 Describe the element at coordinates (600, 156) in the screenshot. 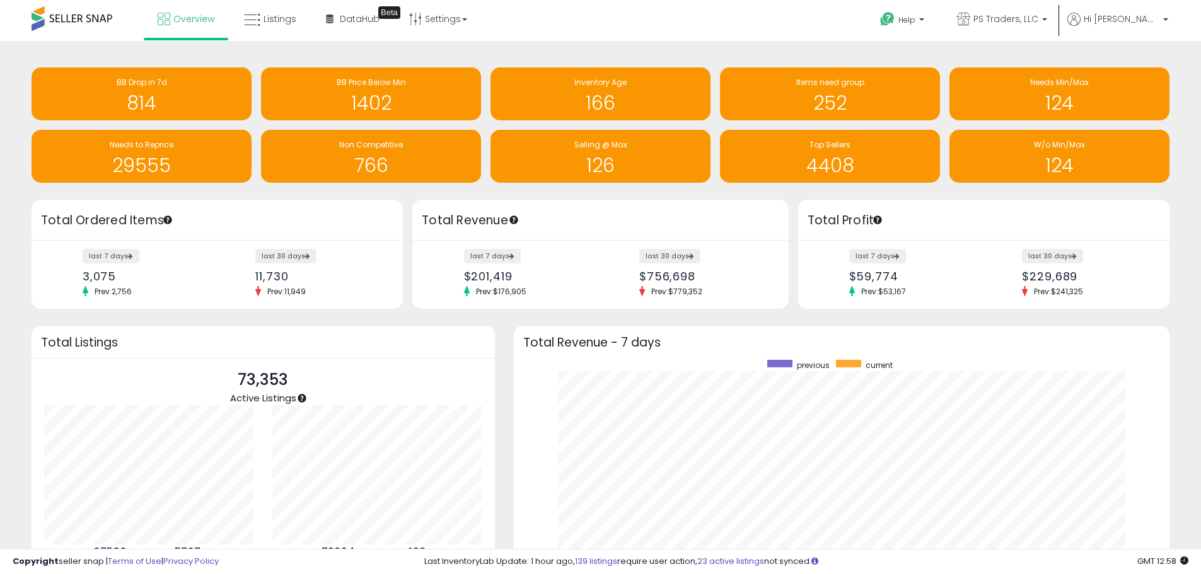

I see `a: Selling @ Max 126` at that location.